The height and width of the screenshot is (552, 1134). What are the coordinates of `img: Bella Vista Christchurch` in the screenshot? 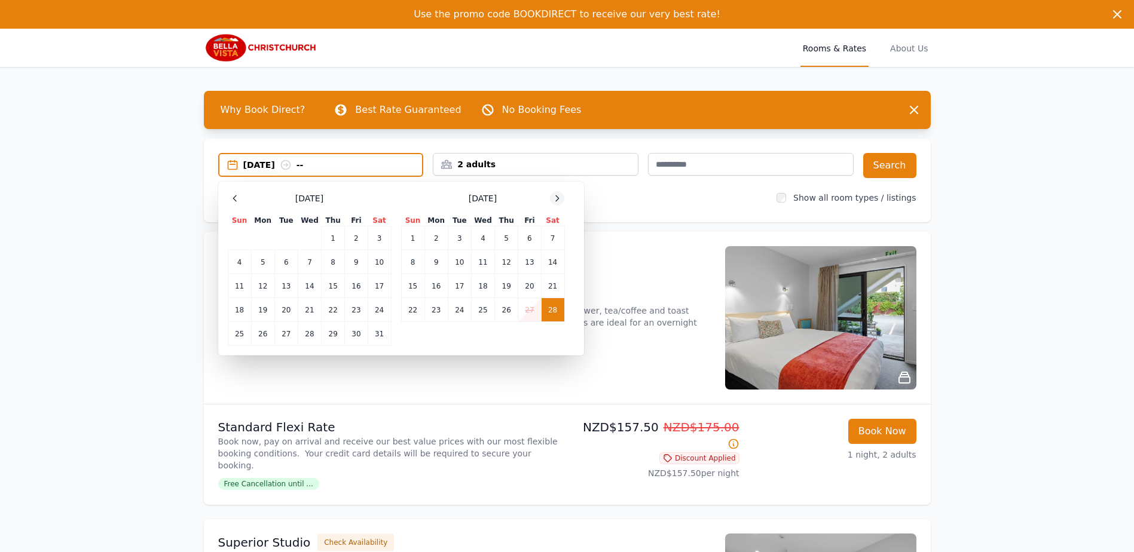 It's located at (261, 48).